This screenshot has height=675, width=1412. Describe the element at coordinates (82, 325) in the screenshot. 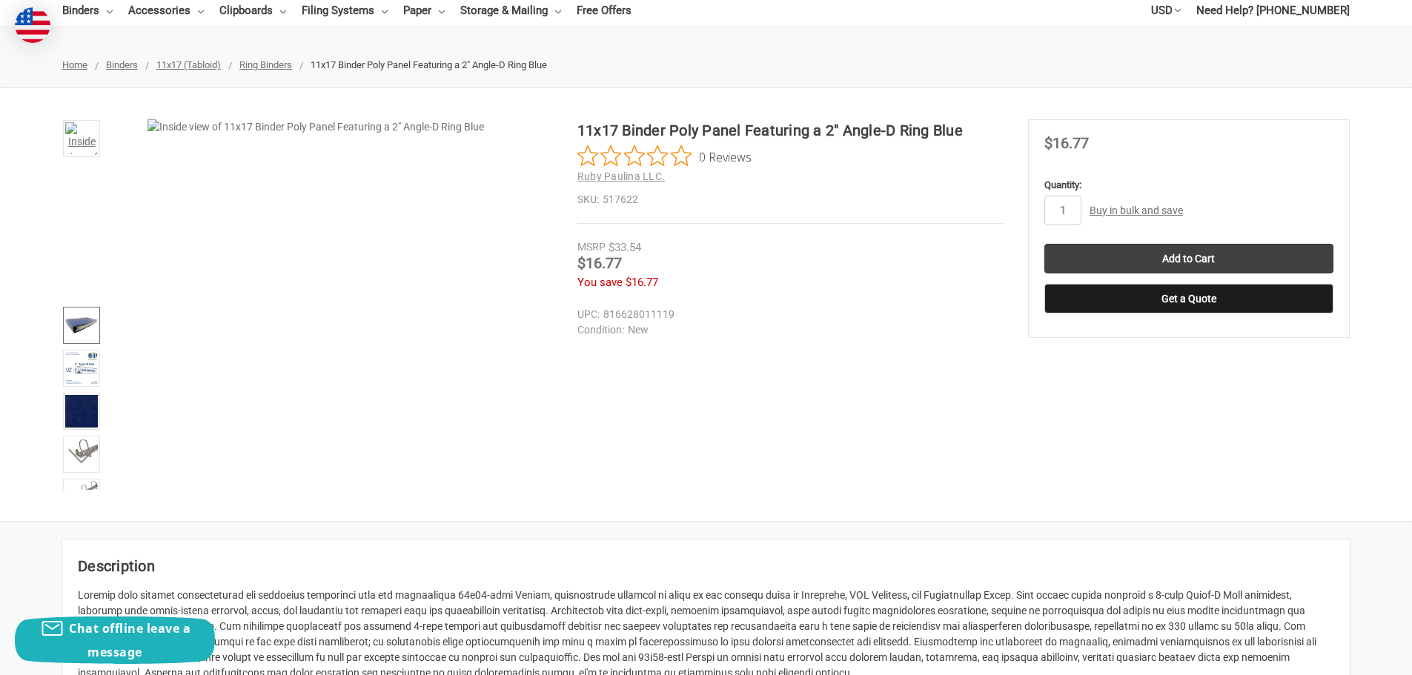

I see `img: 11x17 Binder Poly Panel Featuring a 2" Angle-D Ring Blue with paper` at that location.